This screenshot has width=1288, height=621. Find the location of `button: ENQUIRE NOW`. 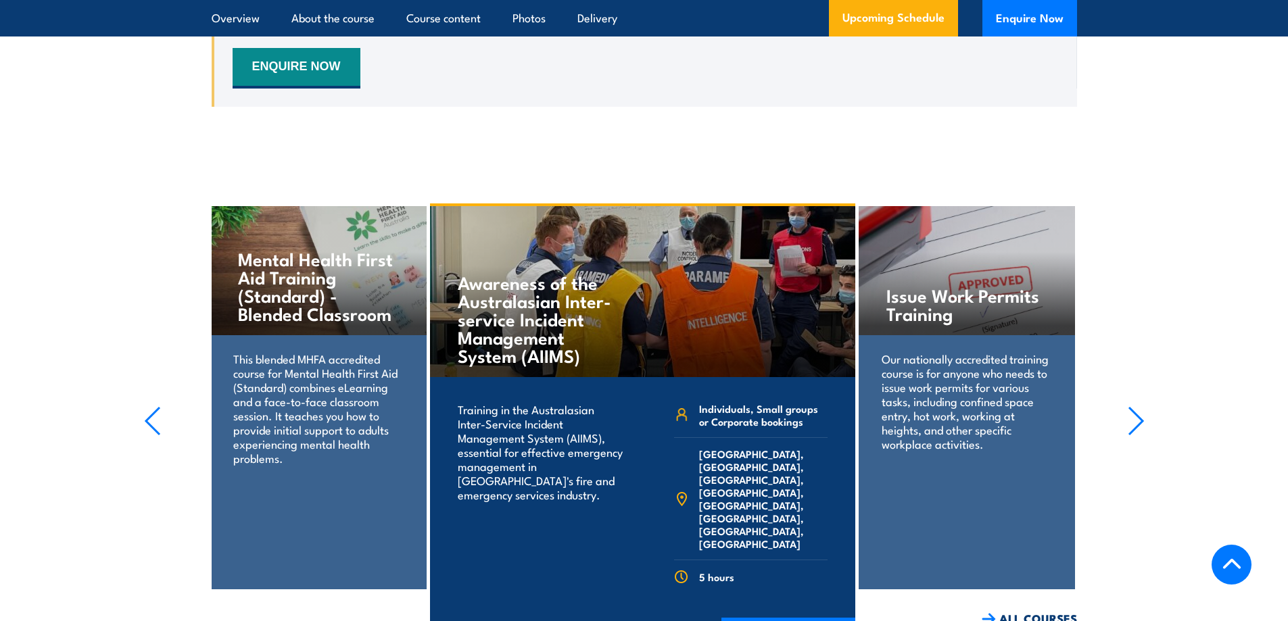

button: ENQUIRE NOW is located at coordinates (296, 68).